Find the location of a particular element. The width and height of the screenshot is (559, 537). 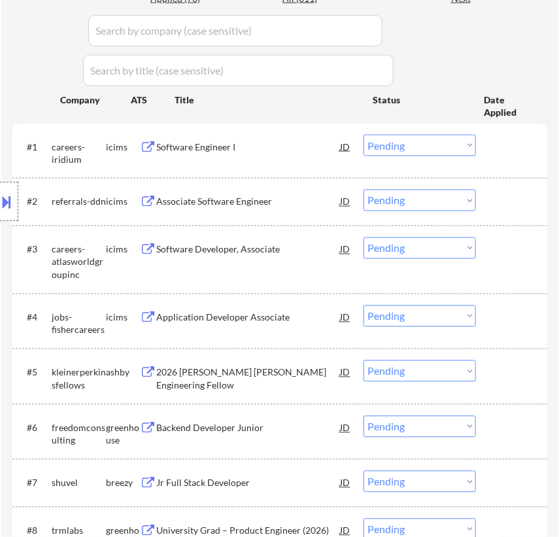

div: greenhouse is located at coordinates (123, 434).